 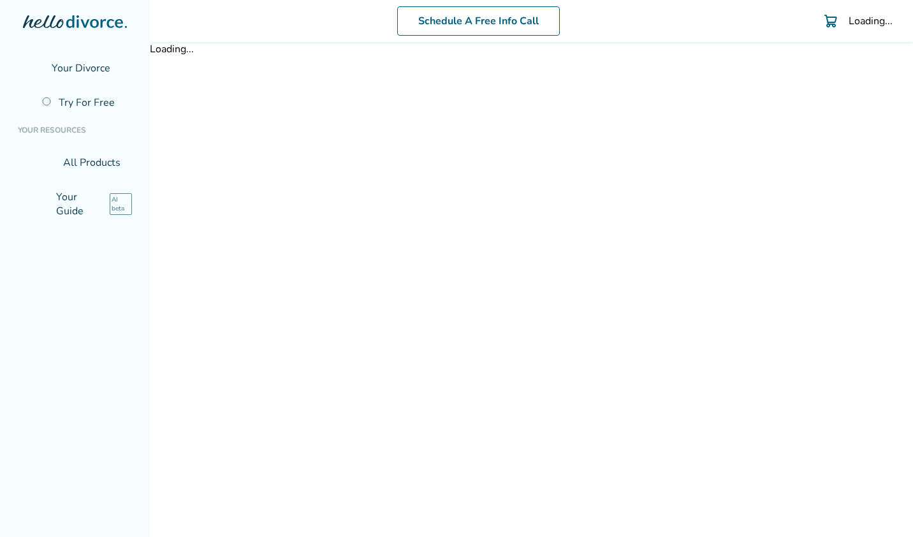 What do you see at coordinates (831, 21) in the screenshot?
I see `img: Cart` at bounding box center [831, 21].